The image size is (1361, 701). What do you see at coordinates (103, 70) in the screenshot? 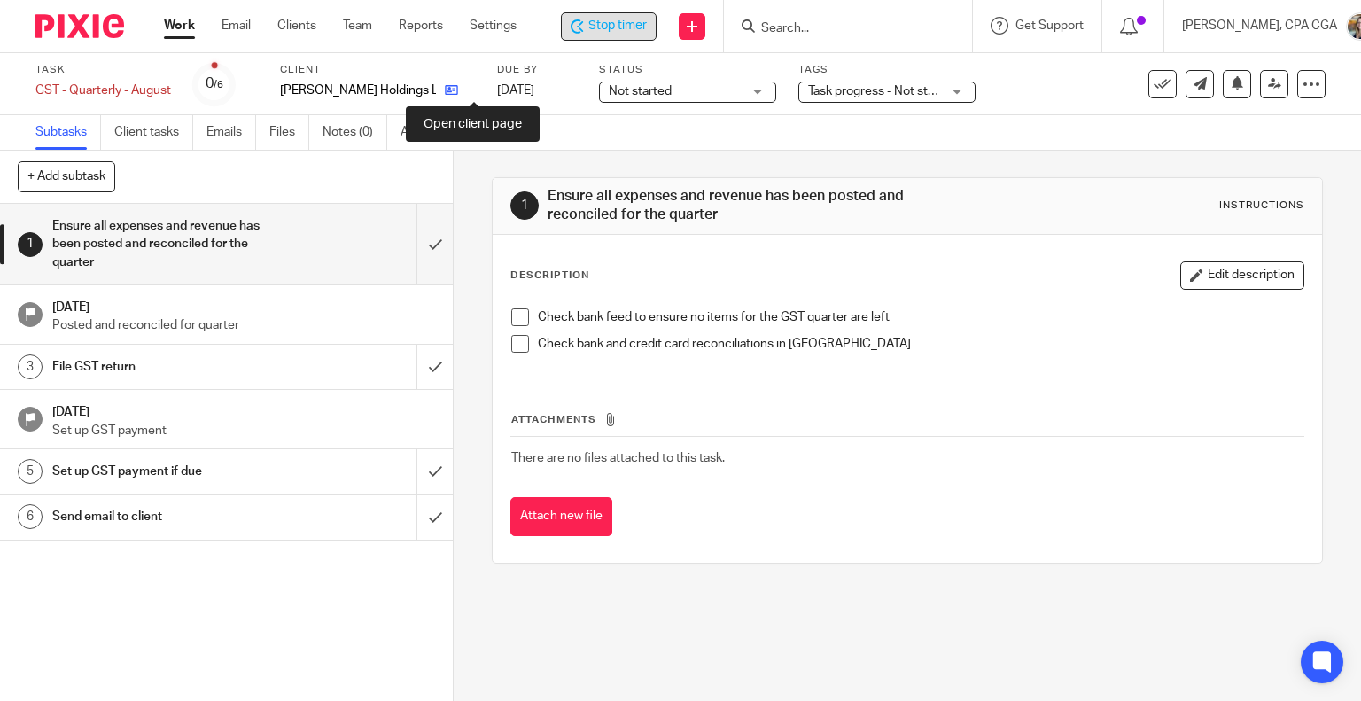
I see `label: Task` at bounding box center [103, 70].